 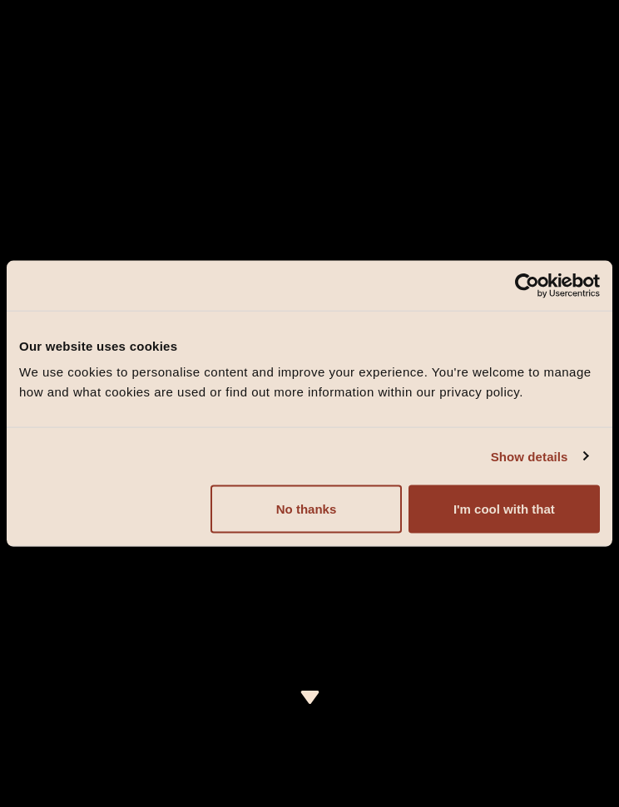 I want to click on button: No thanks, so click(x=306, y=510).